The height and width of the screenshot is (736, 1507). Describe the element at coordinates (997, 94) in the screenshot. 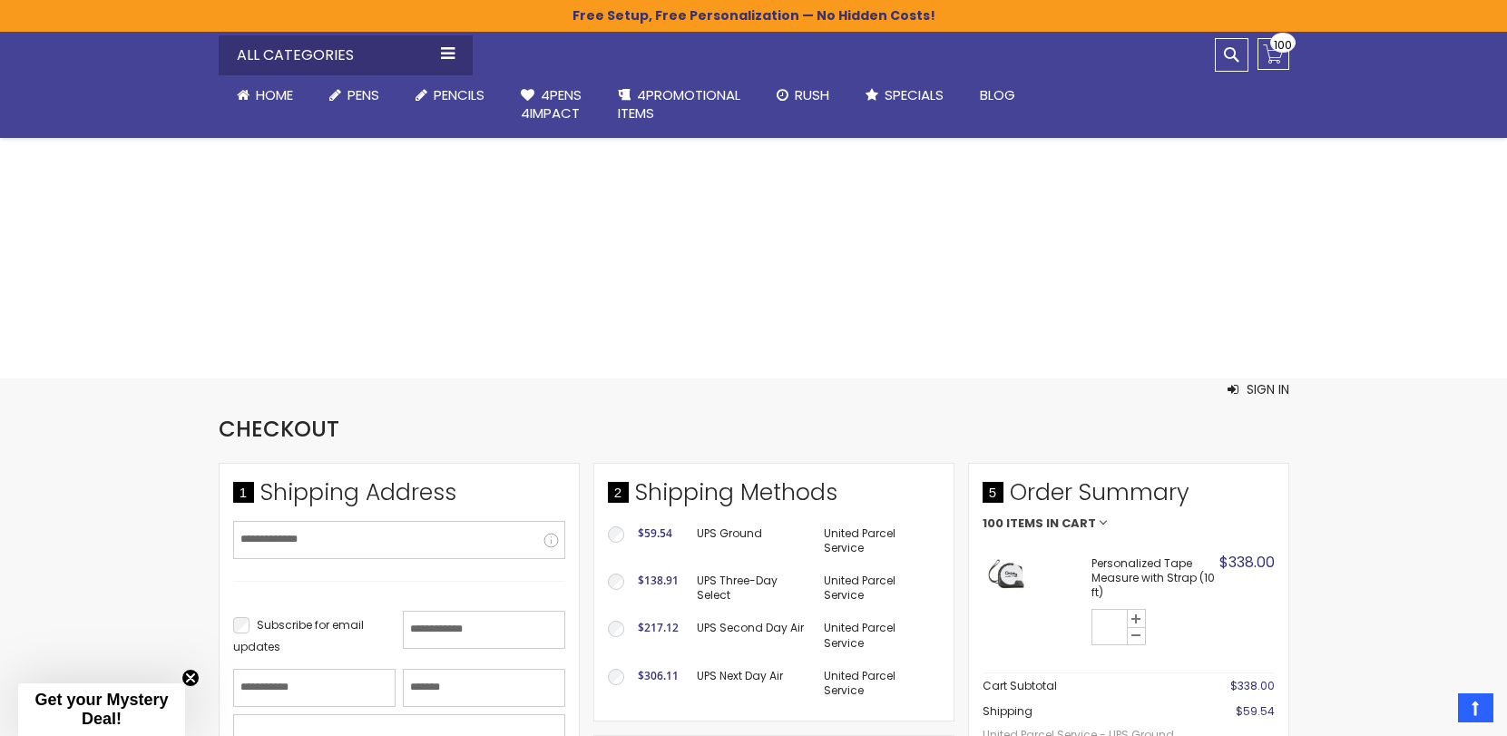

I see `span: Blog` at that location.